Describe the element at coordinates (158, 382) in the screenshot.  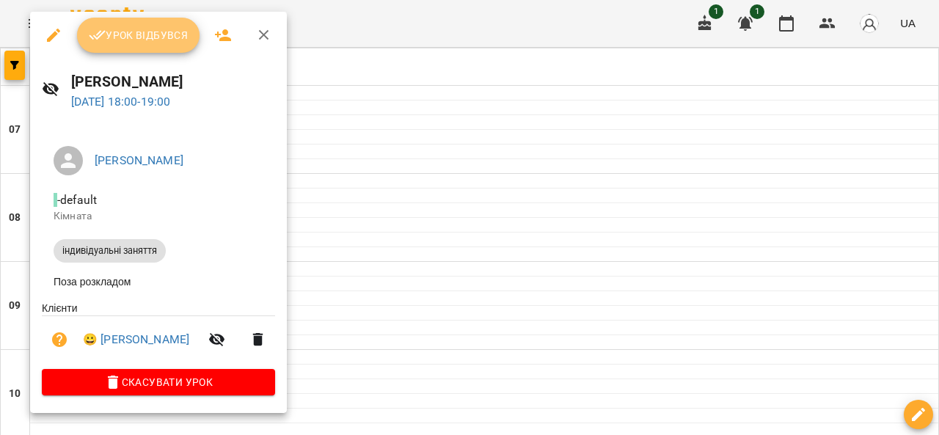
I see `button: Скасувати Урок` at that location.